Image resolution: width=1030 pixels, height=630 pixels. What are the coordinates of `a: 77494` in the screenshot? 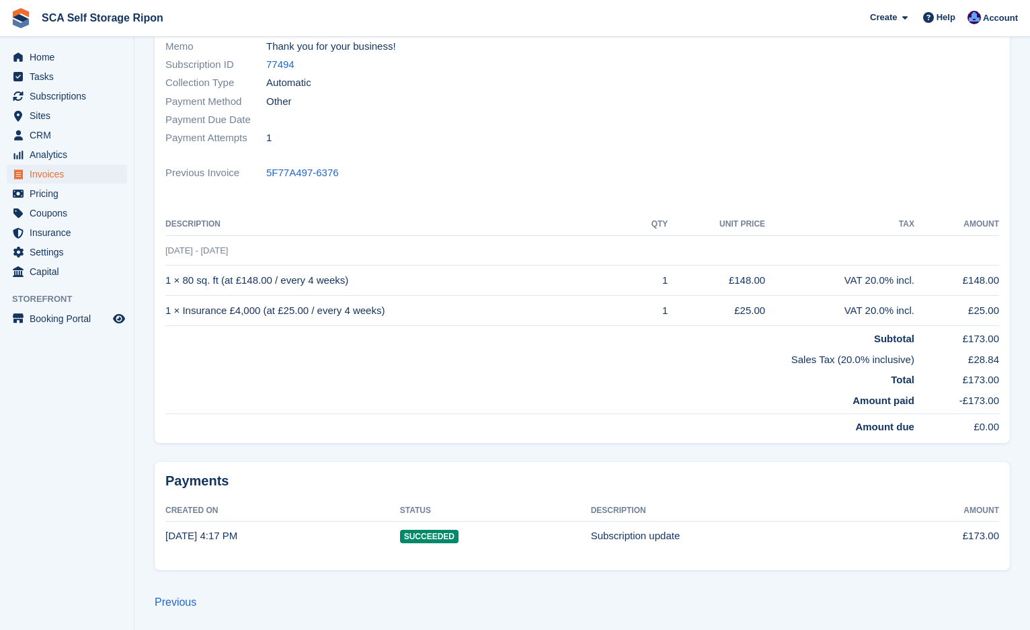 It's located at (280, 65).